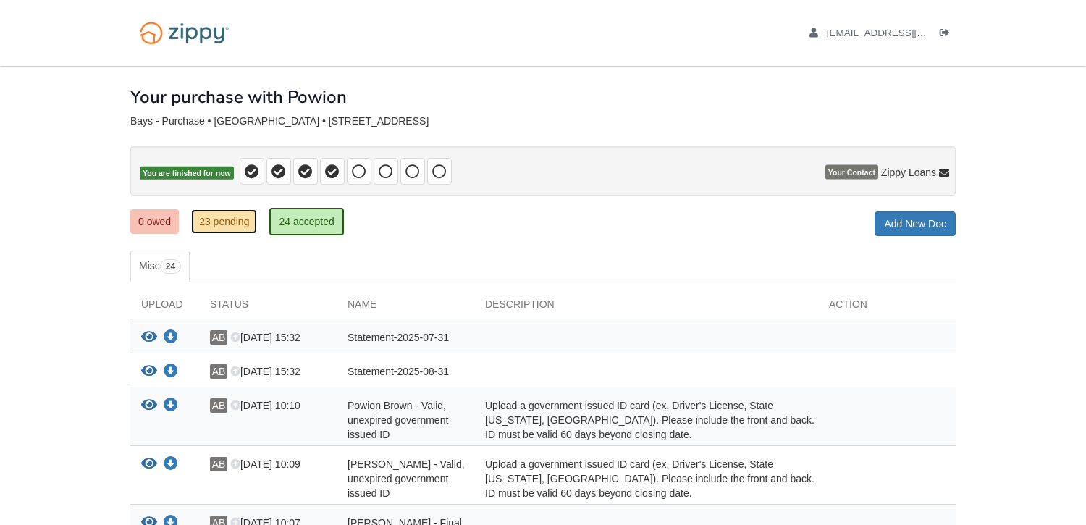 The height and width of the screenshot is (525, 1086). Describe the element at coordinates (398, 337) in the screenshot. I see `span: Statement-2025-07-31` at that location.